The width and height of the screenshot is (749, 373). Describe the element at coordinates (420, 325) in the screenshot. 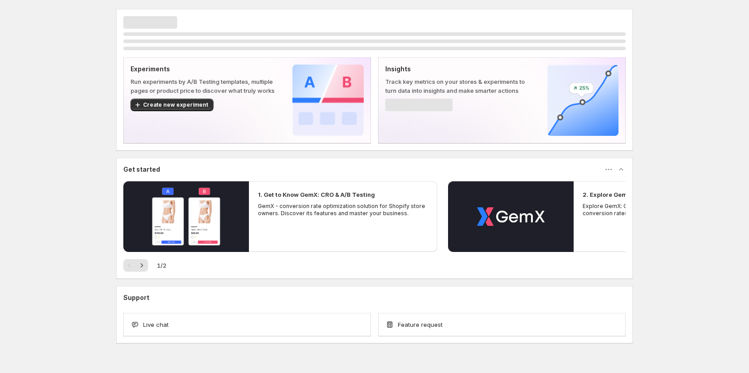

I see `span: Feature request` at that location.